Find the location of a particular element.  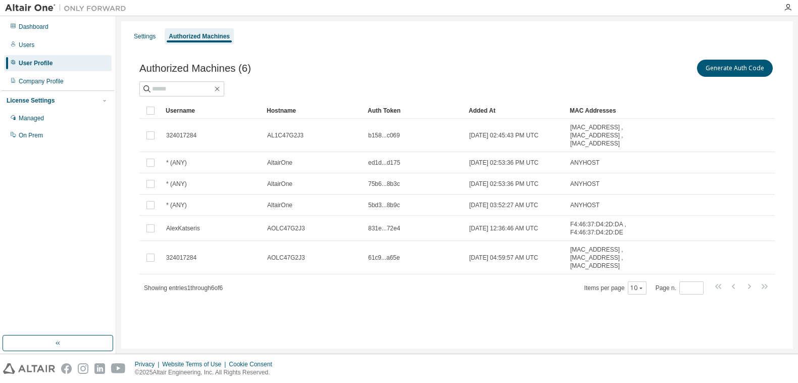

img: altair_logo.svg is located at coordinates (29, 368).